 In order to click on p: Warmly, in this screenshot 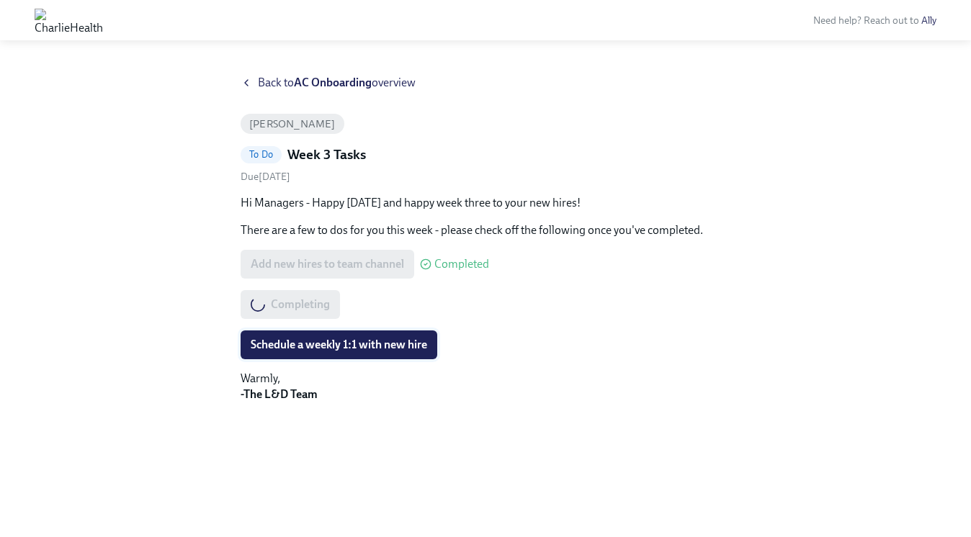, I will do `click(485, 387)`.